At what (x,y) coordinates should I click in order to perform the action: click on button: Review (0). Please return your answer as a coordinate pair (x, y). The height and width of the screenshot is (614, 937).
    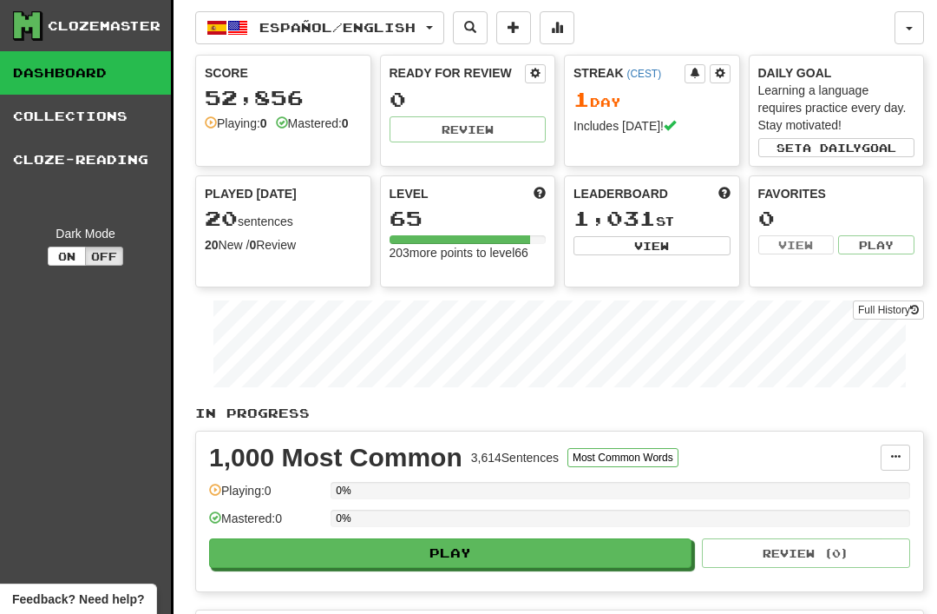
    Looking at the image, I should click on (806, 553).